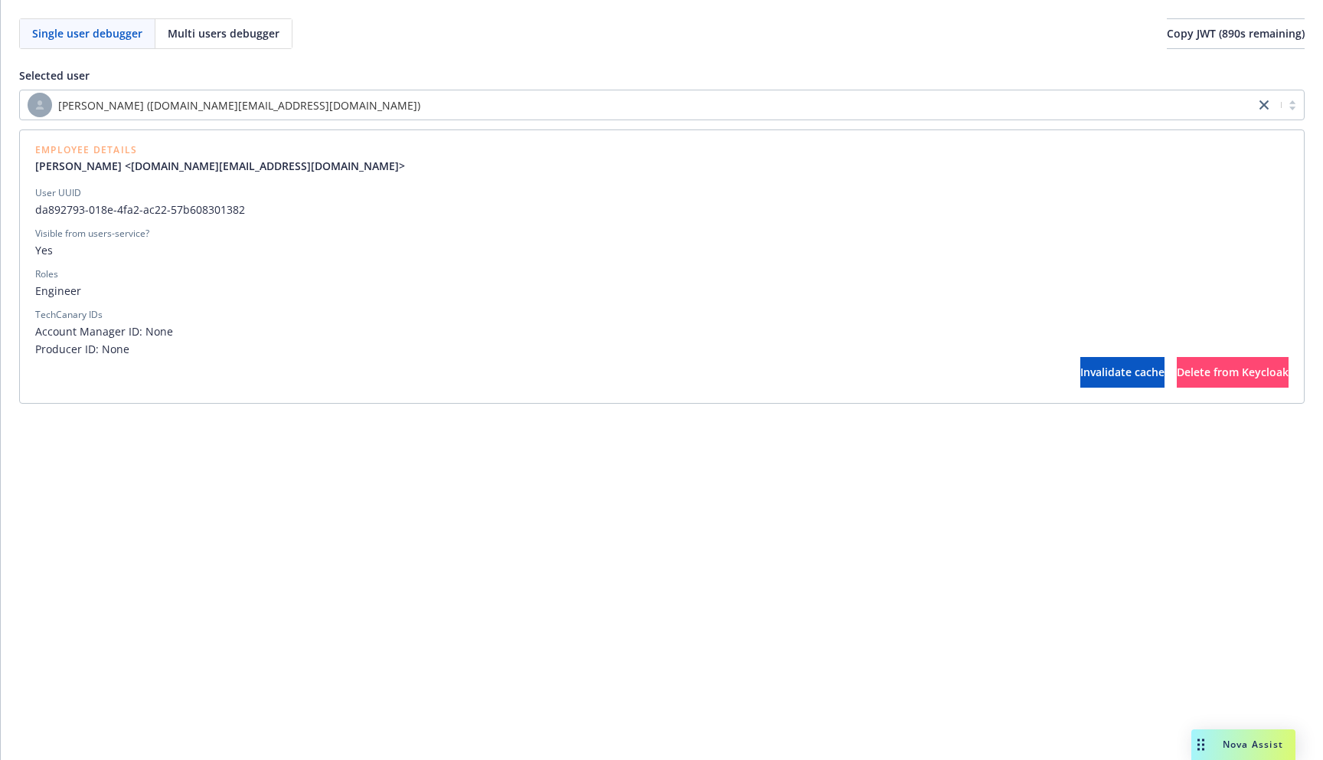 This screenshot has width=1323, height=760. What do you see at coordinates (226, 150) in the screenshot?
I see `span: Employee Details` at bounding box center [226, 150].